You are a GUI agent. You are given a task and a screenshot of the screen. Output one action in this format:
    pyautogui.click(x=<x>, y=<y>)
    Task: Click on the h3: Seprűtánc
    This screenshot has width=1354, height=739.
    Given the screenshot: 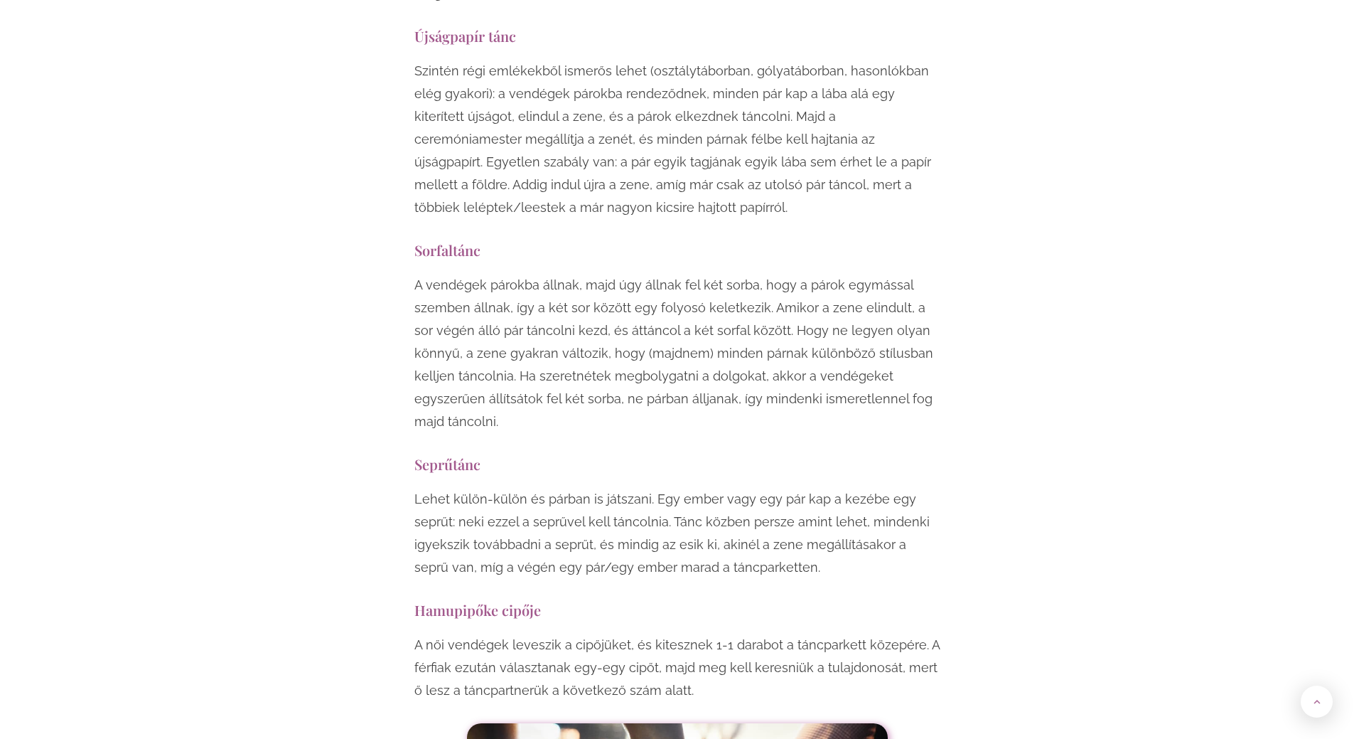 What is the action you would take?
    pyautogui.click(x=677, y=464)
    